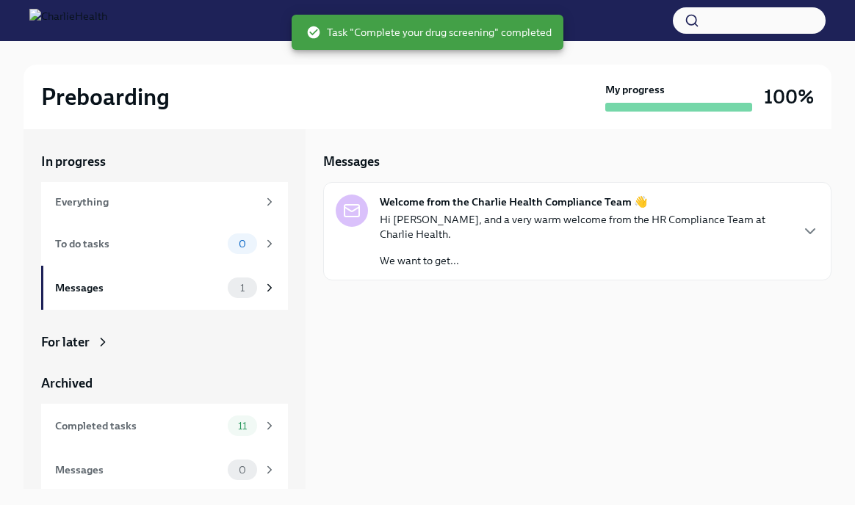  Describe the element at coordinates (164, 342) in the screenshot. I see `a: For later` at that location.